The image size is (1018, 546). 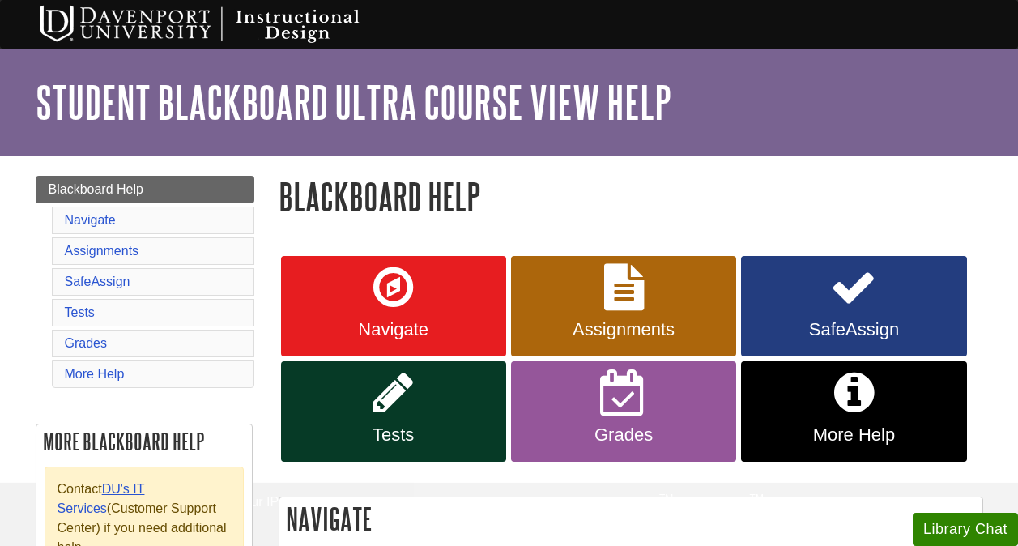 What do you see at coordinates (624, 435) in the screenshot?
I see `span: Grades` at bounding box center [624, 435].